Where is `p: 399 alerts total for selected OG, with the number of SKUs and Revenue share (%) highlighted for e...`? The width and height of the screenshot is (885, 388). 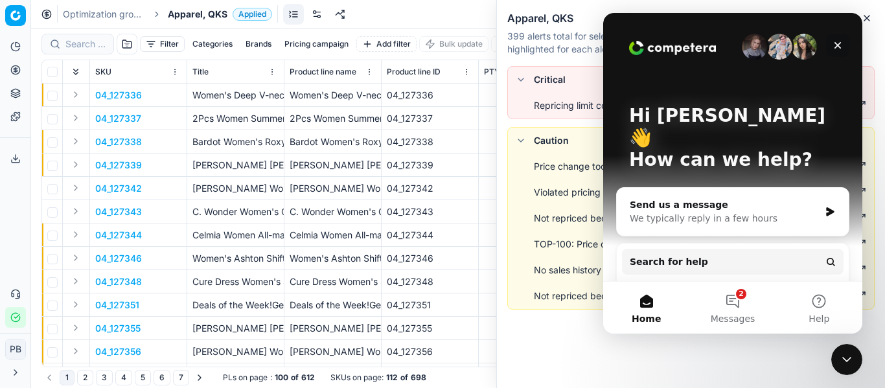 p: 399 alerts total for selected OG, with the number of SKUs and Revenue share (%) highlighted for e... is located at coordinates (691, 43).